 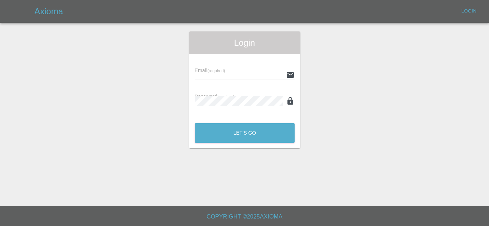 What do you see at coordinates (244, 133) in the screenshot?
I see `button: Let's Go` at bounding box center [244, 133].